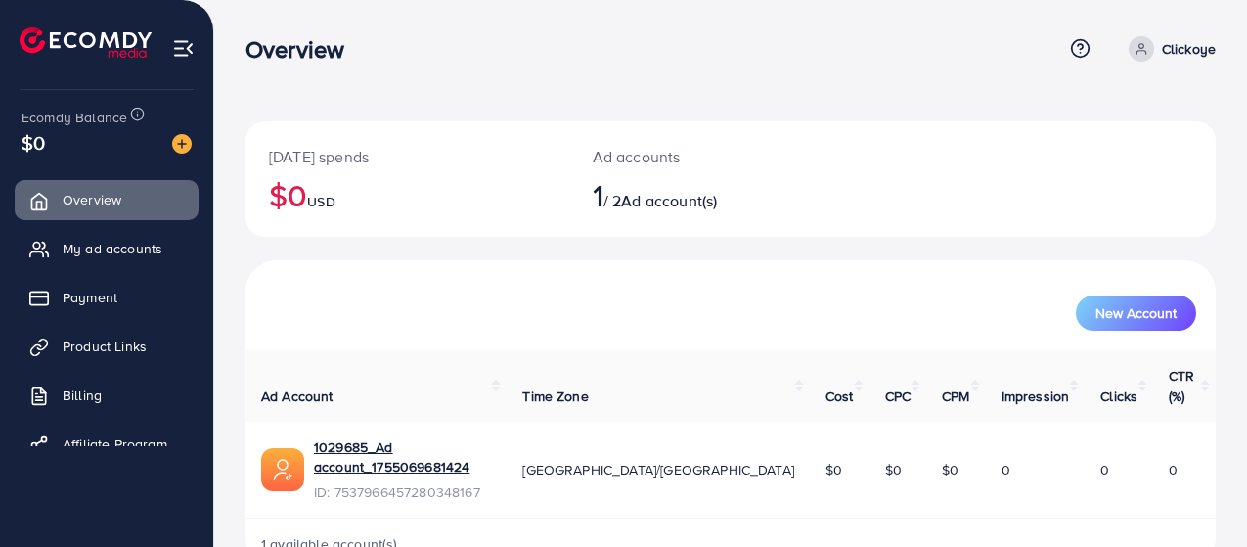  Describe the element at coordinates (321, 202) in the screenshot. I see `span: USD` at that location.